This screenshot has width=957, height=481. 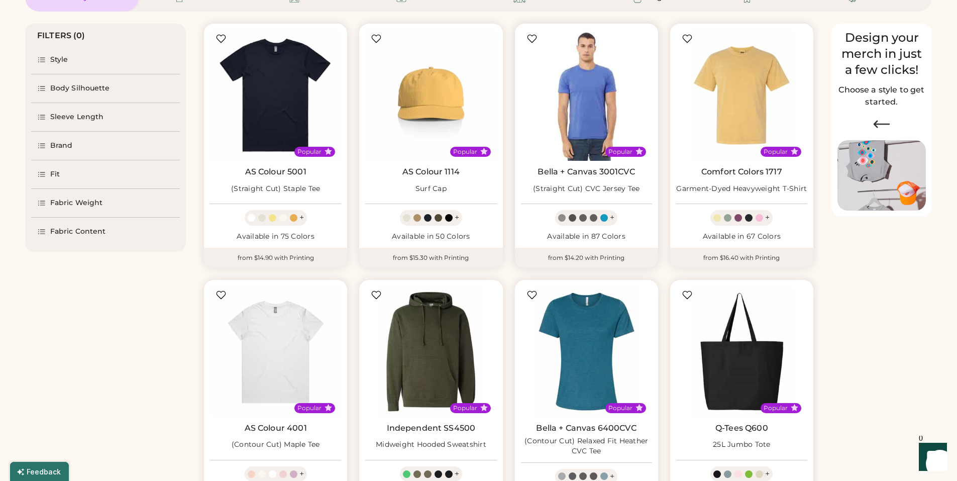 I want to click on div: Available in 67 Colors, so click(x=742, y=237).